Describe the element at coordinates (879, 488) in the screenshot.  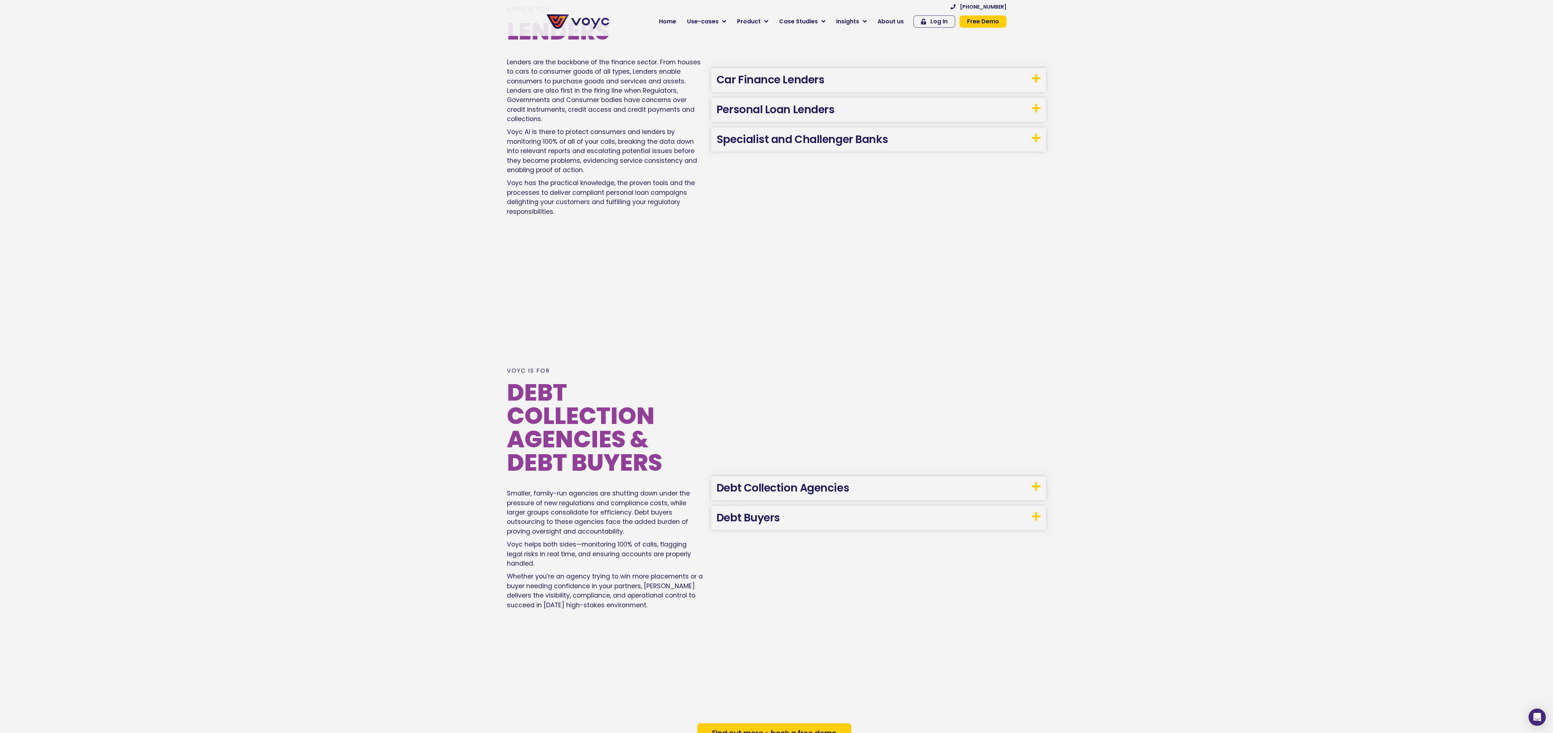
I see `h3: Debt Collection Agencies` at that location.